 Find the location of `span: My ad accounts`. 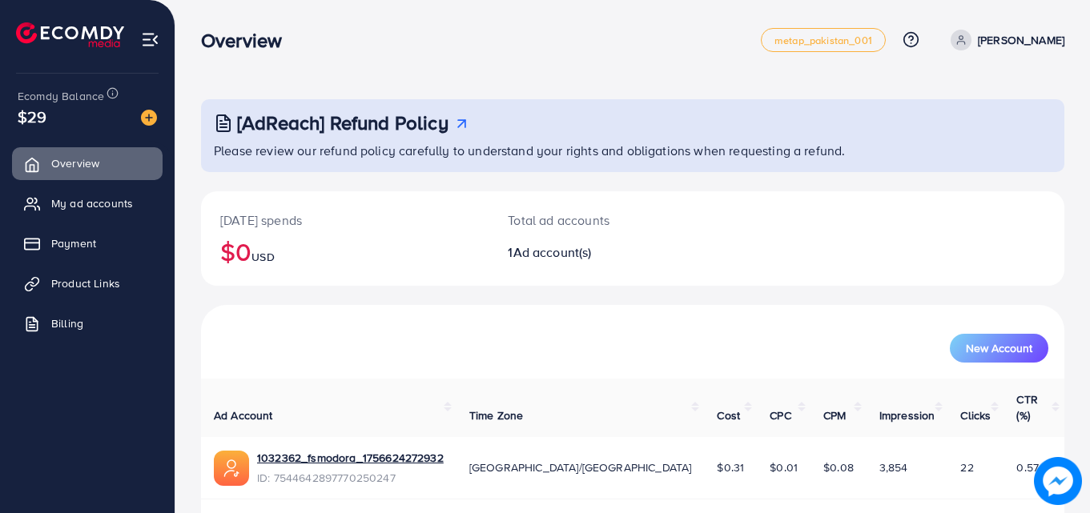

span: My ad accounts is located at coordinates (92, 203).